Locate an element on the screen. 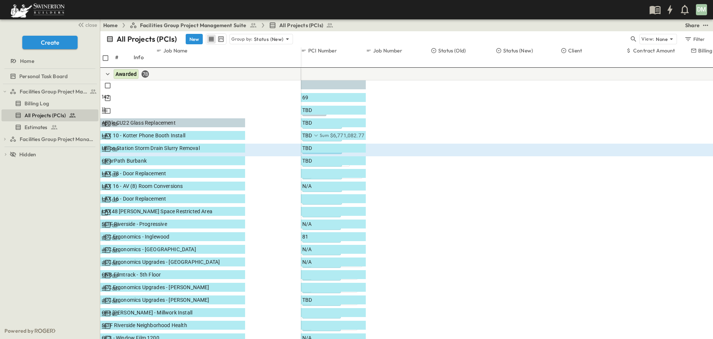 The width and height of the screenshot is (713, 339). span: SCIF Riverside Neighborhood Health is located at coordinates (145, 325).